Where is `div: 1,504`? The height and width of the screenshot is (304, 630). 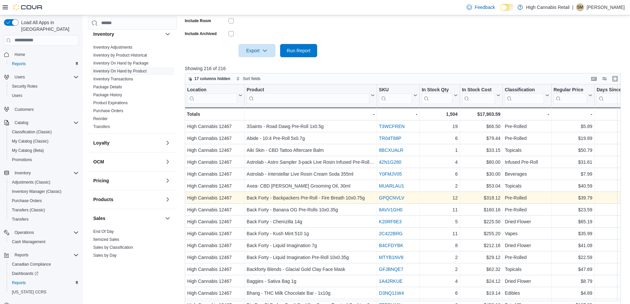 div: 1,504 is located at coordinates (440, 114).